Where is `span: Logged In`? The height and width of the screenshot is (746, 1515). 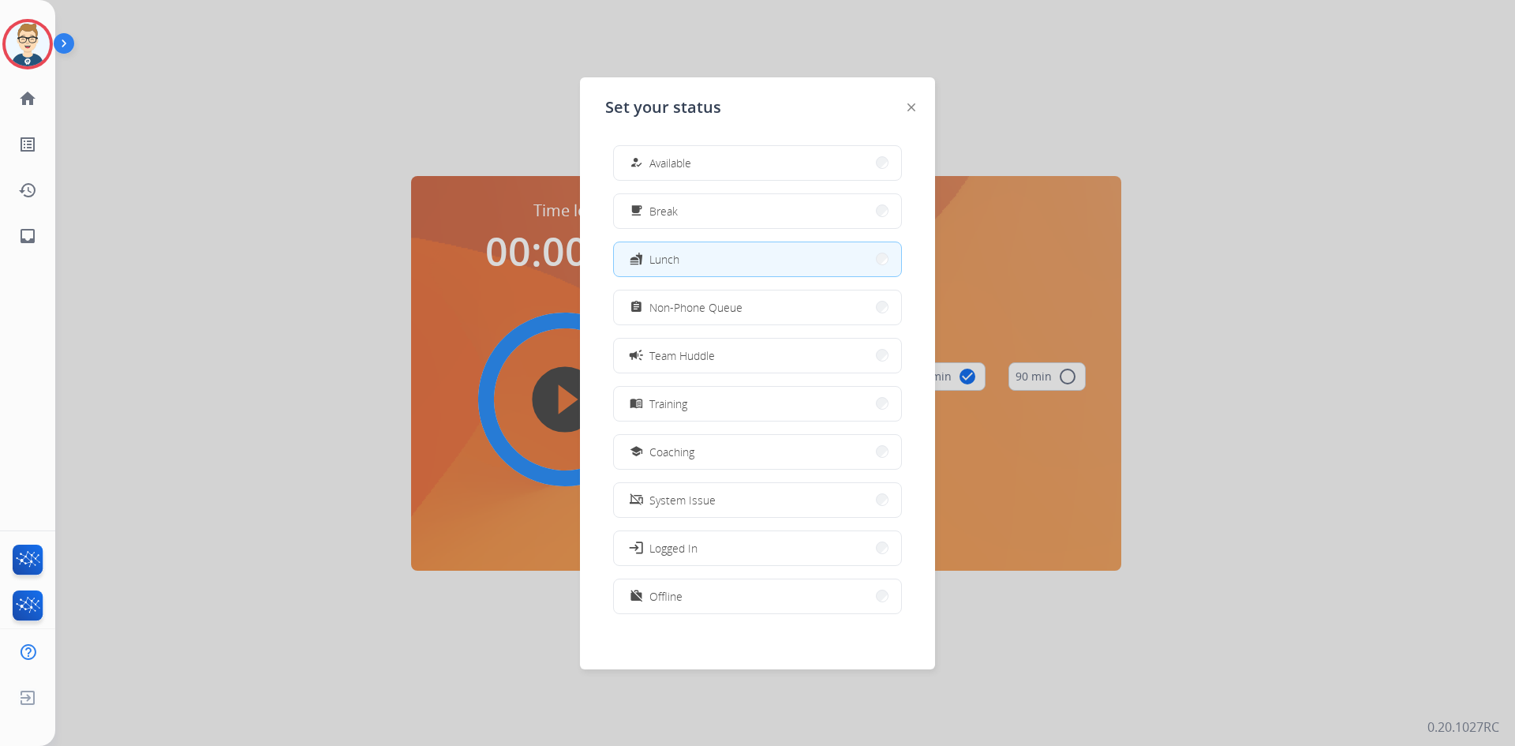 span: Logged In is located at coordinates (673, 548).